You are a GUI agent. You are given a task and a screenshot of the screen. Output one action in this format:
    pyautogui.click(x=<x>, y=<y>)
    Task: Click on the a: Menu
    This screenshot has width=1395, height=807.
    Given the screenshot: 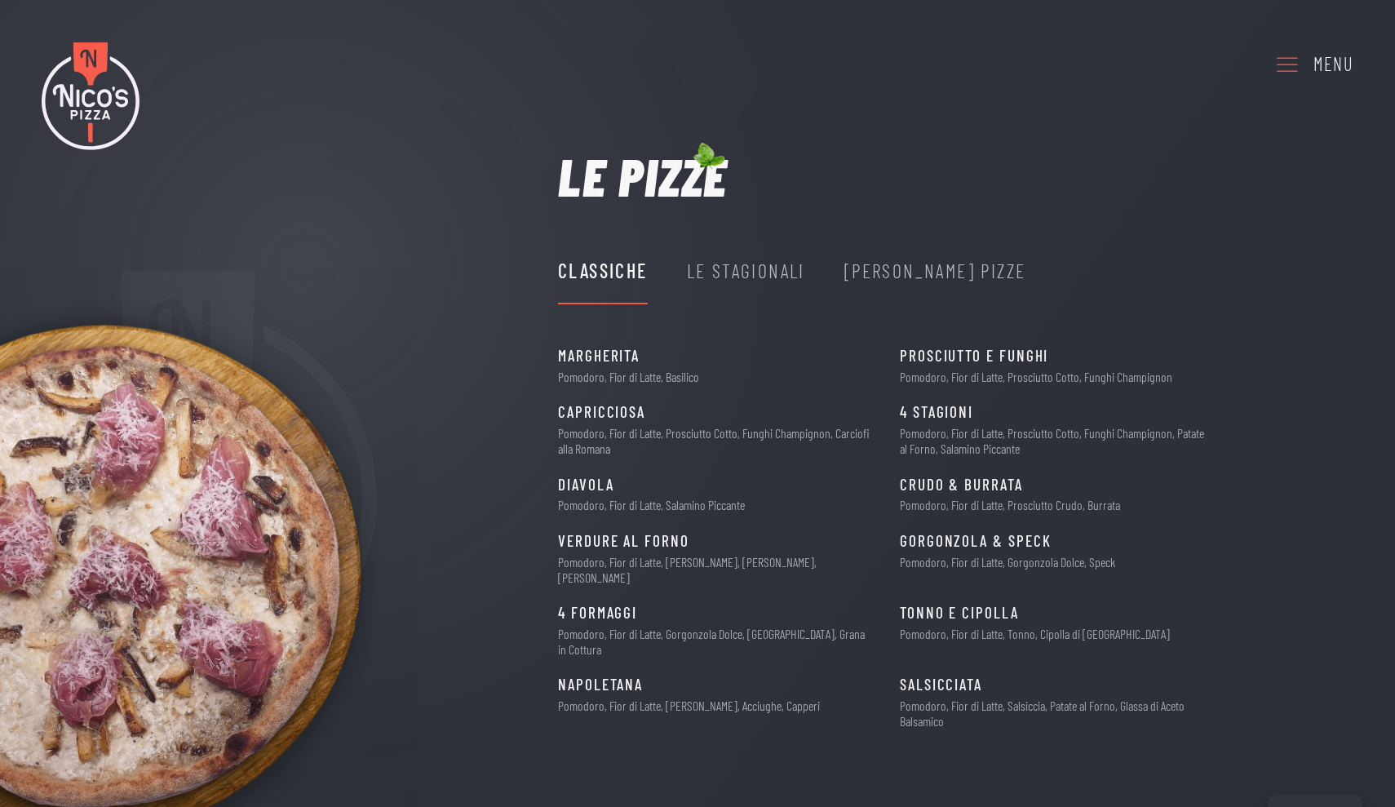 What is the action you would take?
    pyautogui.click(x=1313, y=64)
    